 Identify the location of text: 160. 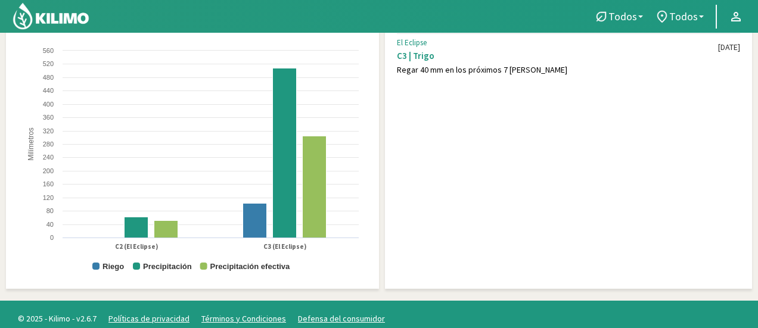
(48, 184).